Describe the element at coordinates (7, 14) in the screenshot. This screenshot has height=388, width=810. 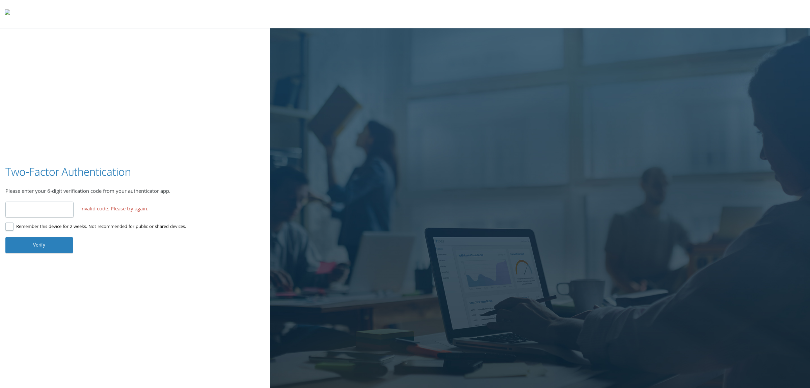
I see `img: todyl-logo-dark.svg` at that location.